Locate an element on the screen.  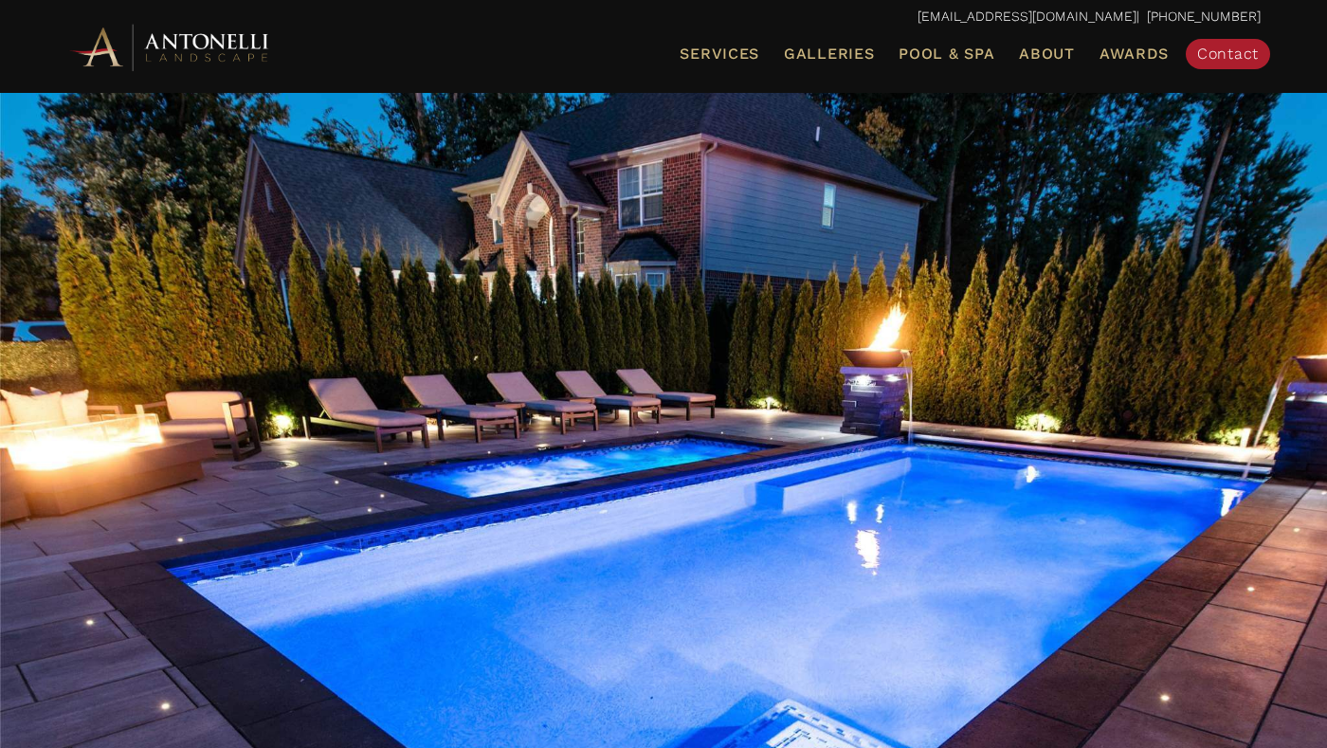
span: Contact is located at coordinates (1228, 53).